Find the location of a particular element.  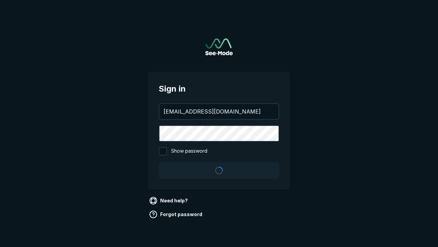

img: See-Mode Logo is located at coordinates (219, 47).